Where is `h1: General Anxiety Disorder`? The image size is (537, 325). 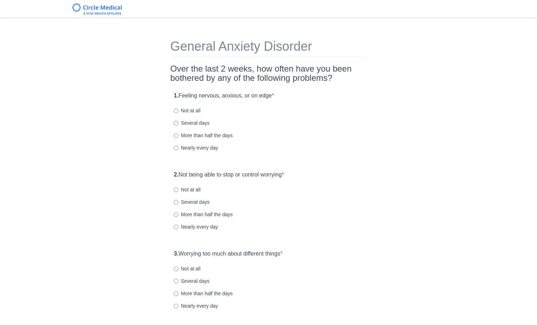 h1: General Anxiety Disorder is located at coordinates (268, 48).